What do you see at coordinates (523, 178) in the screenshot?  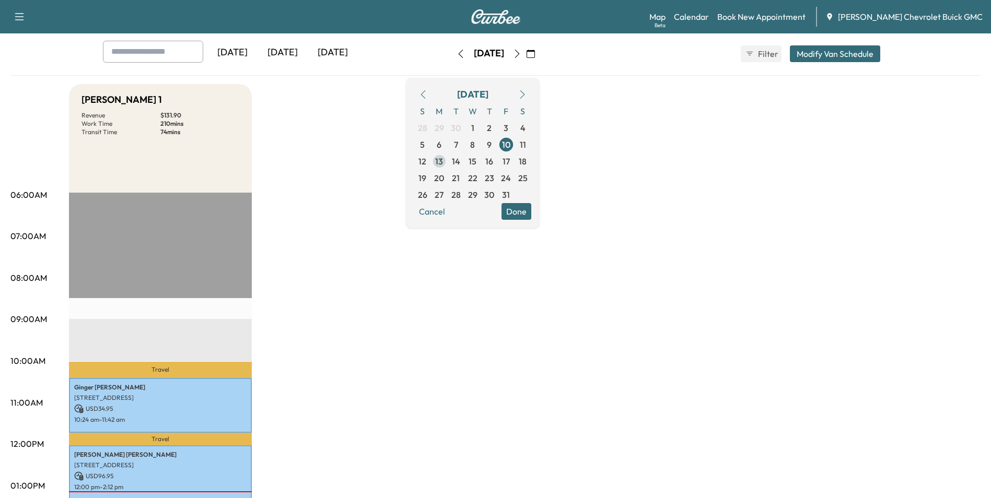 I see `span: 25` at bounding box center [523, 178].